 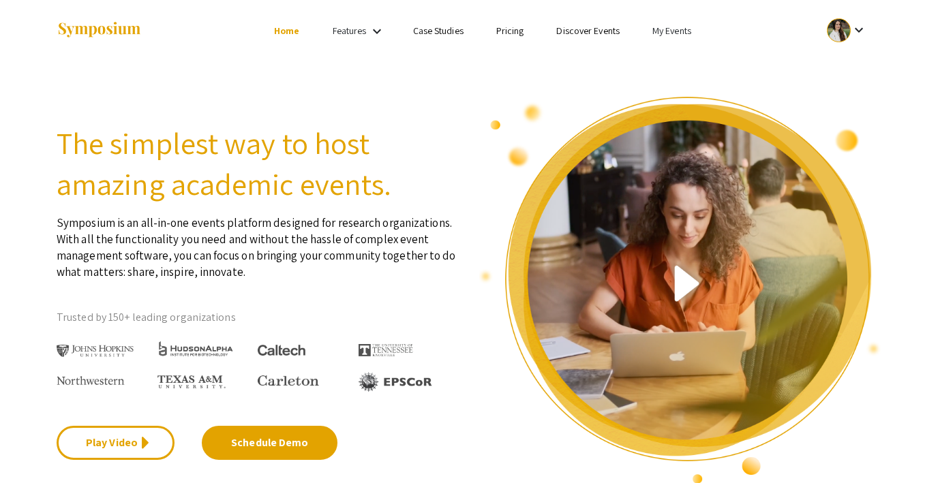 I want to click on img: The University of Tennessee, so click(x=386, y=350).